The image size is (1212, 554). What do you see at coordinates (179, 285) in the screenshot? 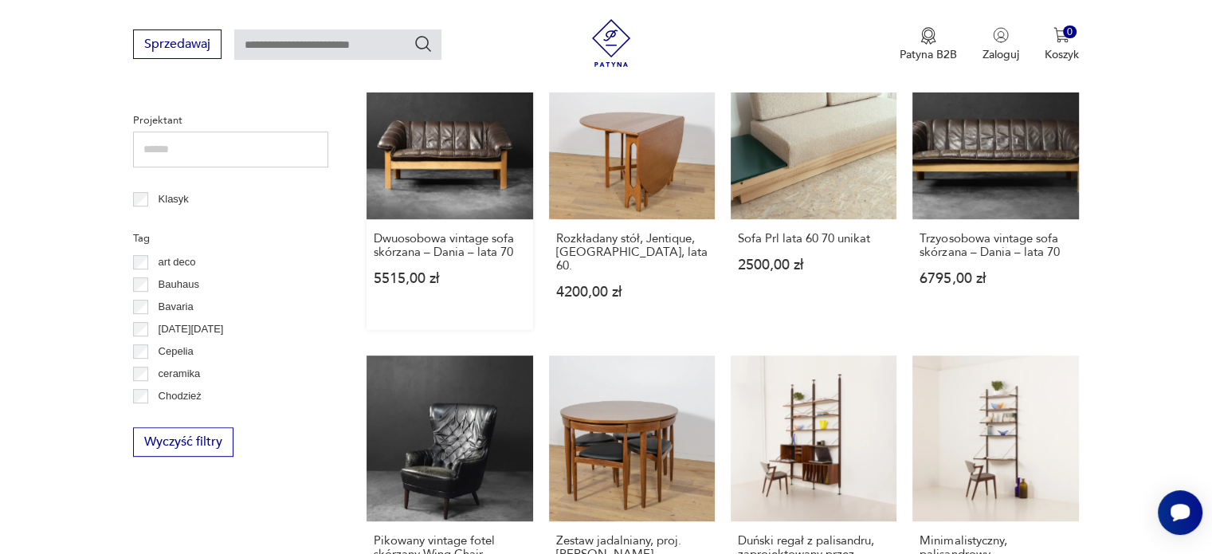
I see `p: Bauhaus` at bounding box center [179, 285].